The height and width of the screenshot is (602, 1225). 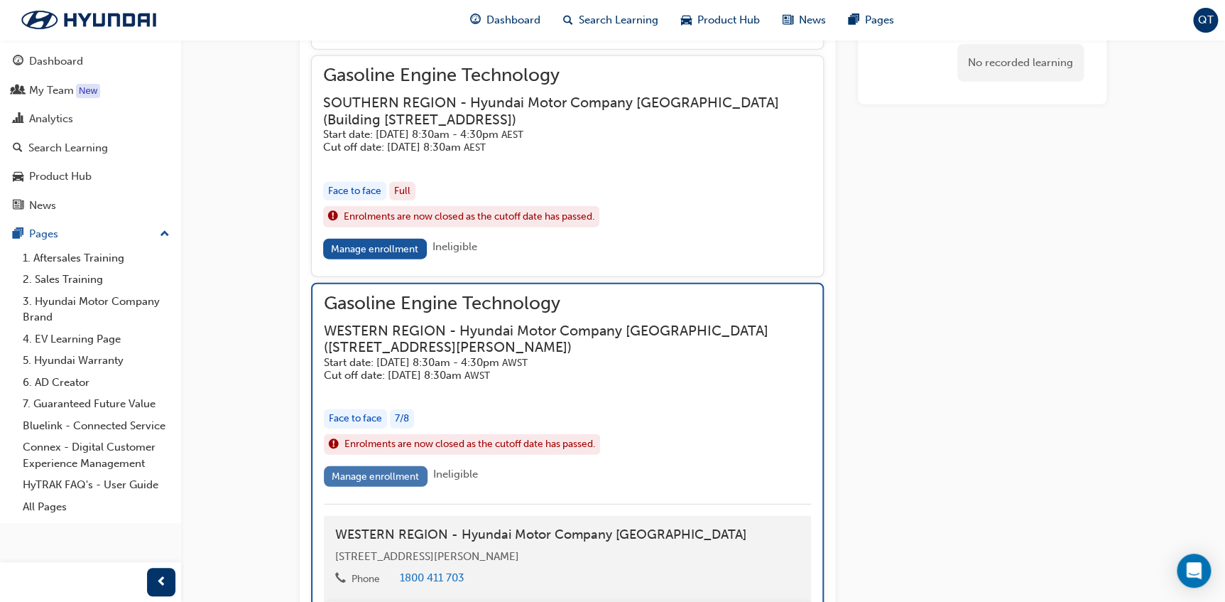 What do you see at coordinates (619, 20) in the screenshot?
I see `span: Search Learning` at bounding box center [619, 20].